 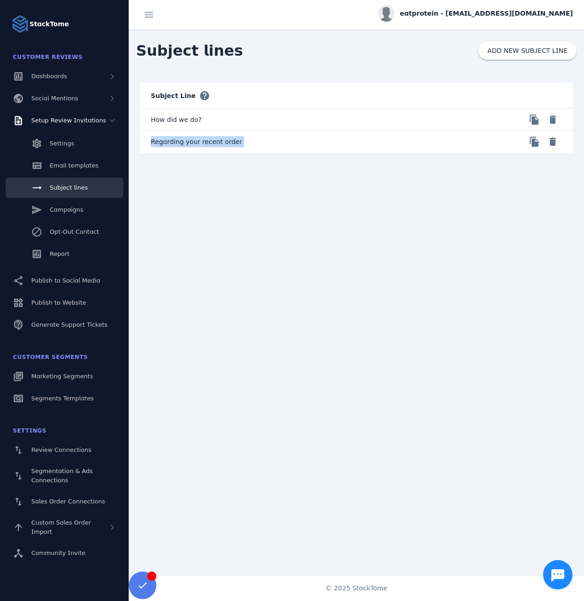 What do you see at coordinates (64, 281) in the screenshot?
I see `a: Publish to Social Media` at bounding box center [64, 281].